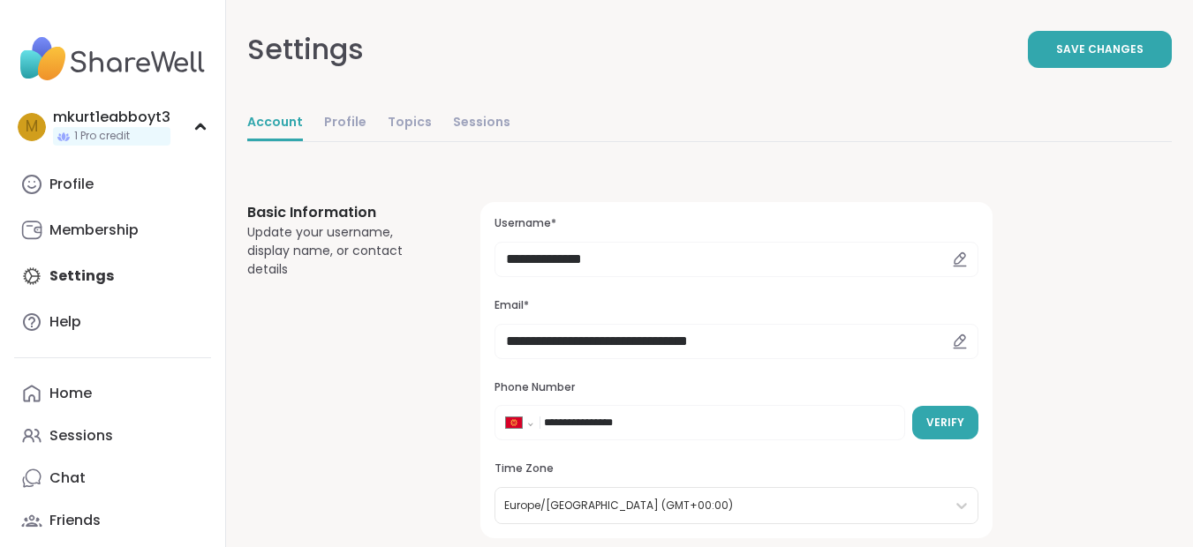 The image size is (1193, 547). I want to click on div: Update your username, display name, or contact details, so click(343, 251).